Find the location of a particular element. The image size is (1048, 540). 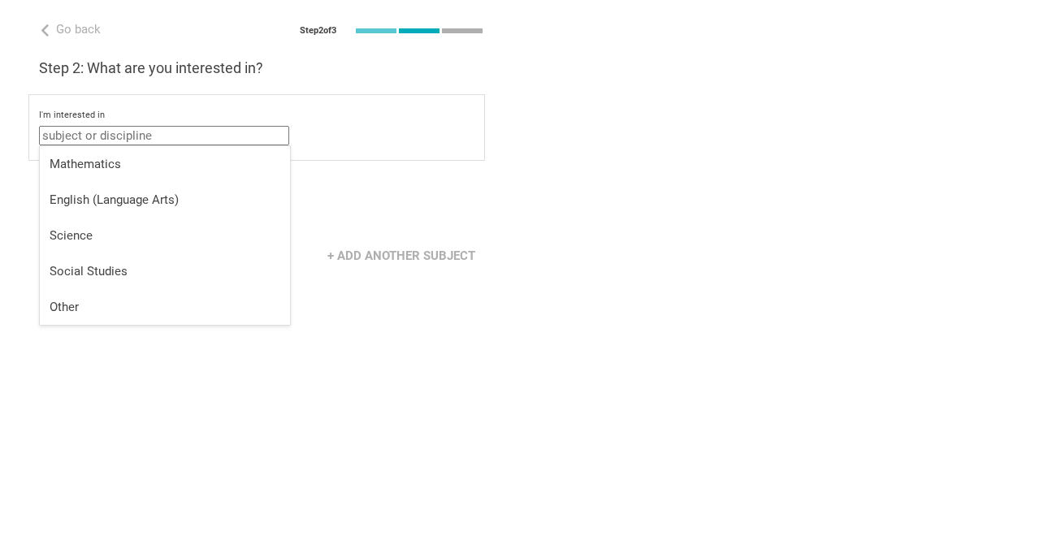

div: Step 2 of 3 is located at coordinates (318, 31).